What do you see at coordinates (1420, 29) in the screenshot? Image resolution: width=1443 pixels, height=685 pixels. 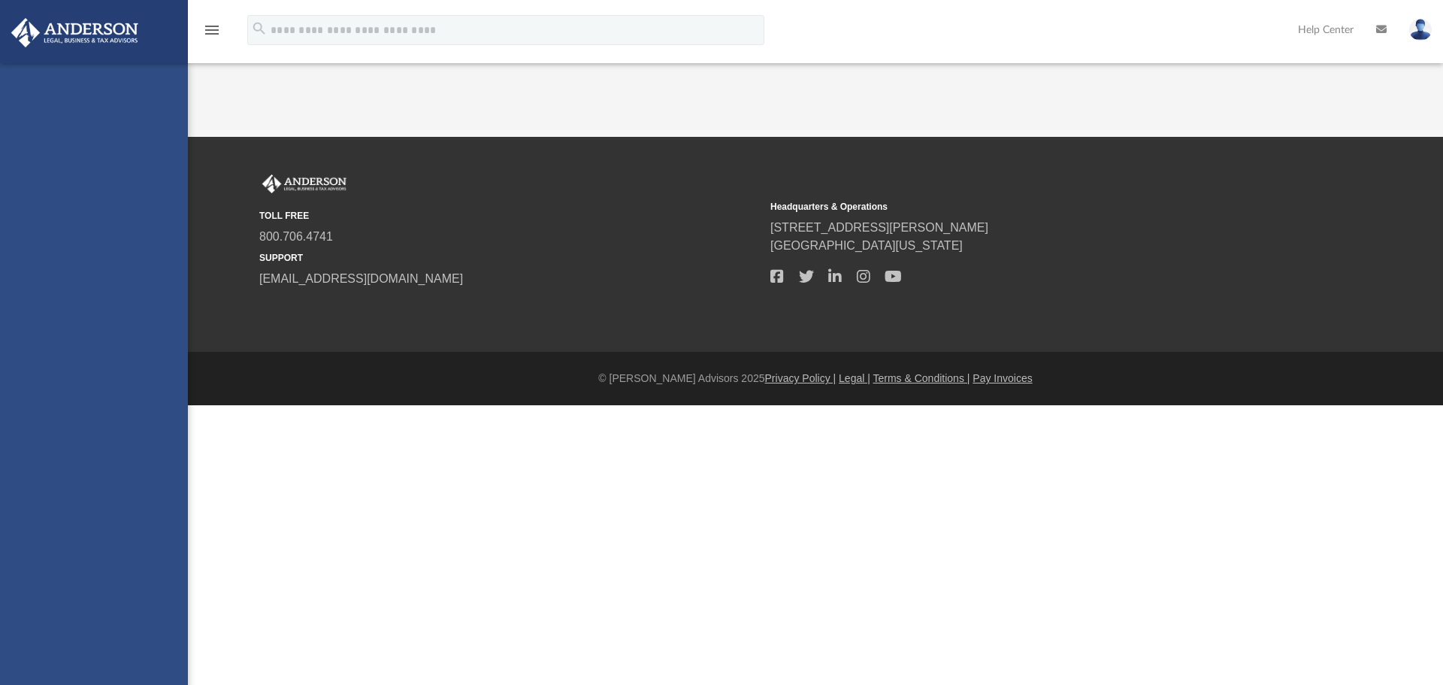 I see `img: User Pic` at bounding box center [1420, 29].